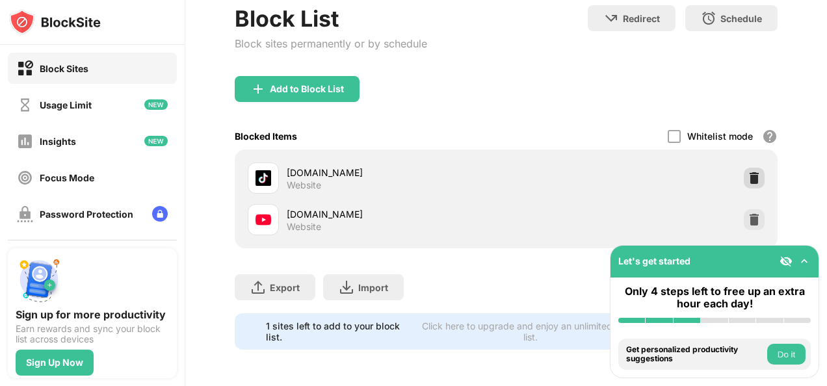  What do you see at coordinates (58, 141) in the screenshot?
I see `div: Insights` at bounding box center [58, 141].